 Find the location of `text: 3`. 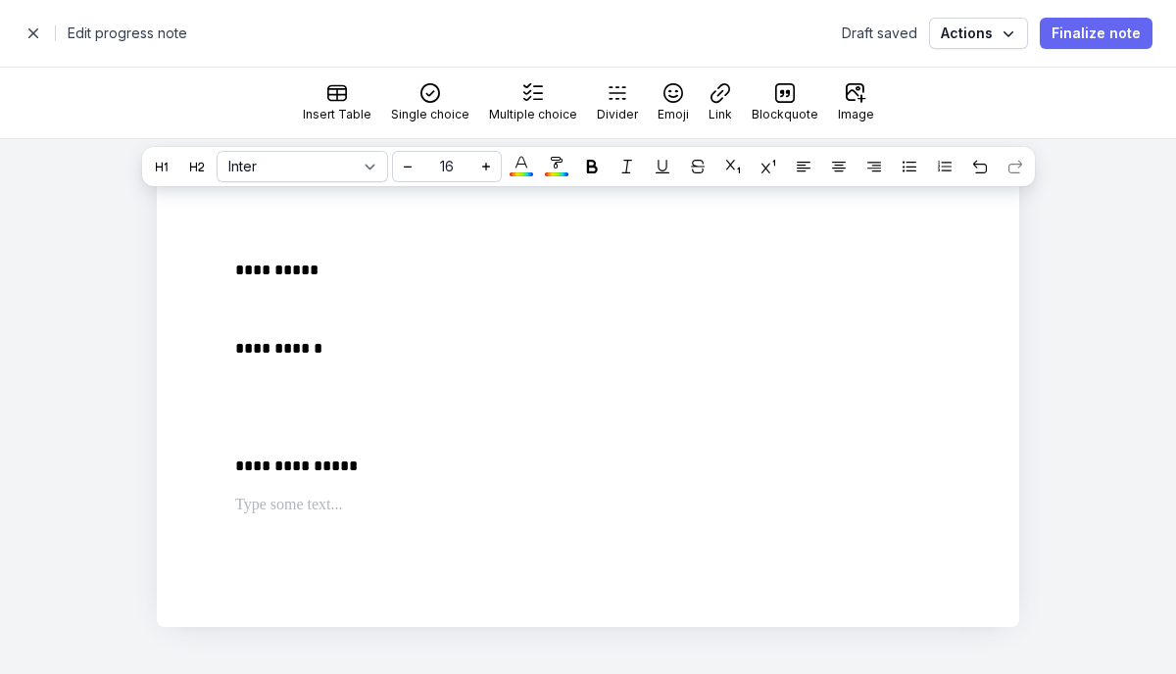

text: 3 is located at coordinates (939, 170).